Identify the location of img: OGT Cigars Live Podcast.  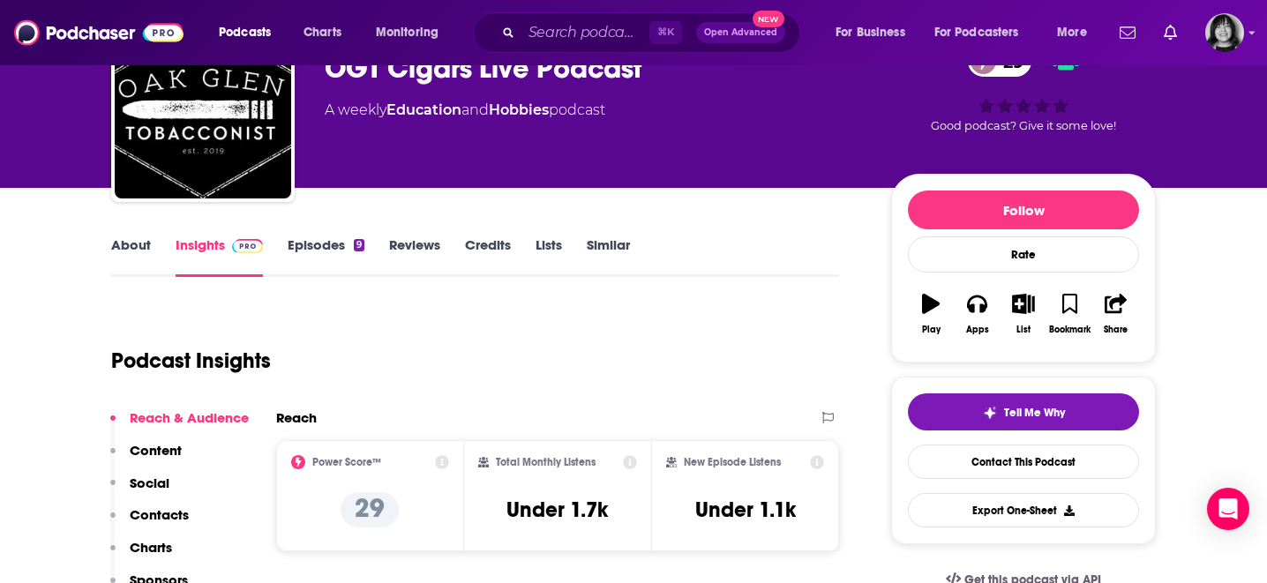
(203, 110).